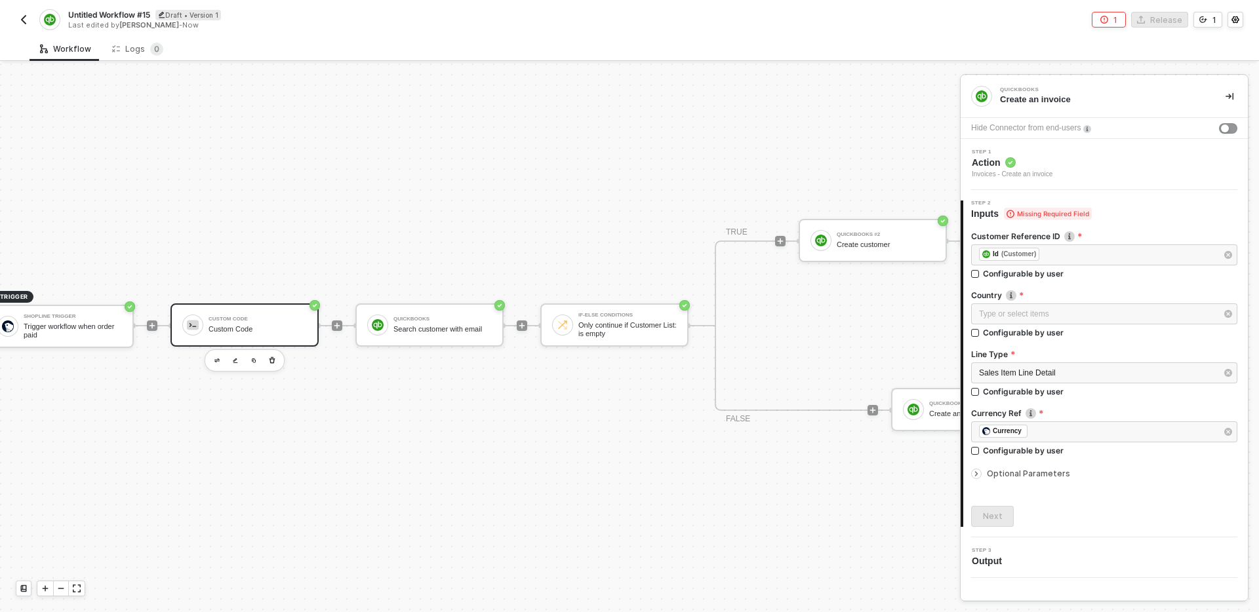  I want to click on span: icon-error-page, so click(1104, 20).